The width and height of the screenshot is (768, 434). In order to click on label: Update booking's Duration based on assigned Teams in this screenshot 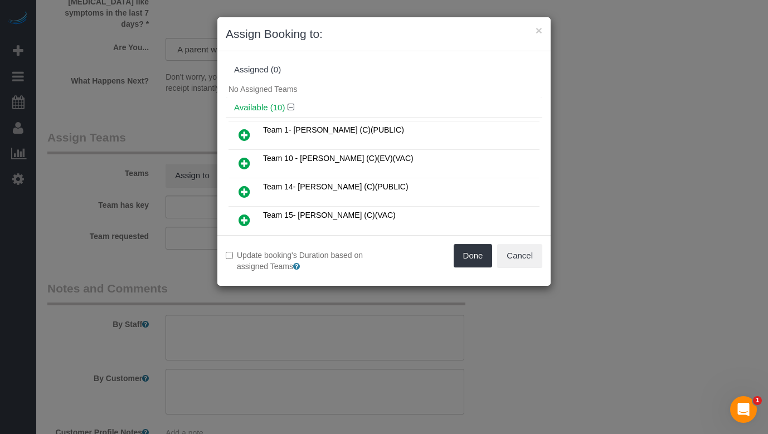, I will do `click(300, 261)`.